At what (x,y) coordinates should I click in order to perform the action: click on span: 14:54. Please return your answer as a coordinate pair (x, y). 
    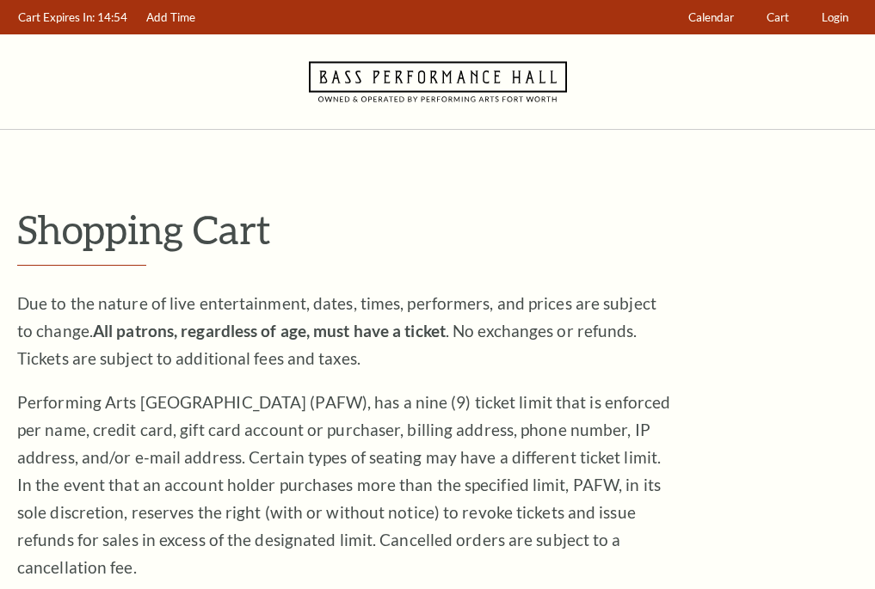
    Looking at the image, I should click on (112, 17).